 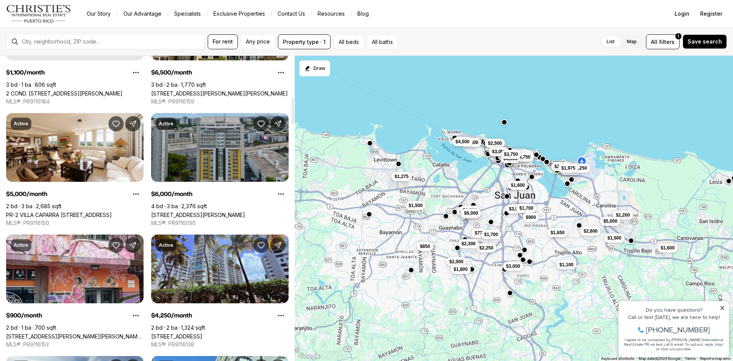 I want to click on button: Register, so click(x=711, y=14).